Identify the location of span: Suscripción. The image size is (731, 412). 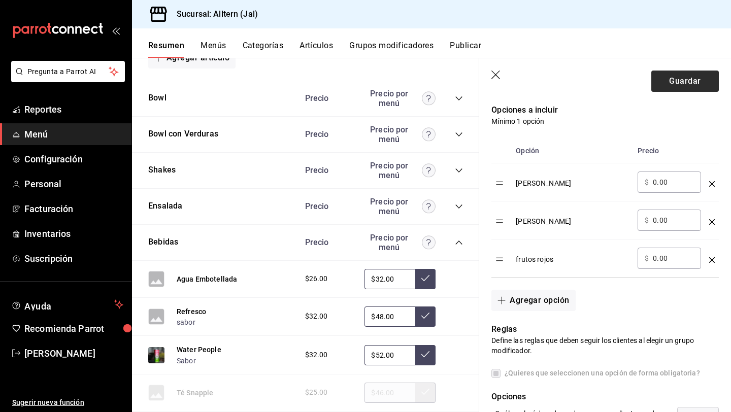
(74, 258).